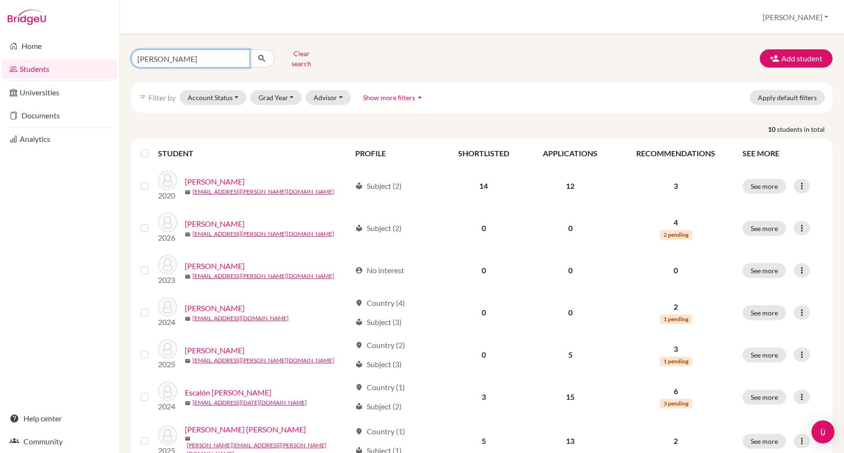 Image resolution: width=844 pixels, height=453 pixels. Describe the element at coordinates (772, 129) in the screenshot. I see `strong: 10` at that location.